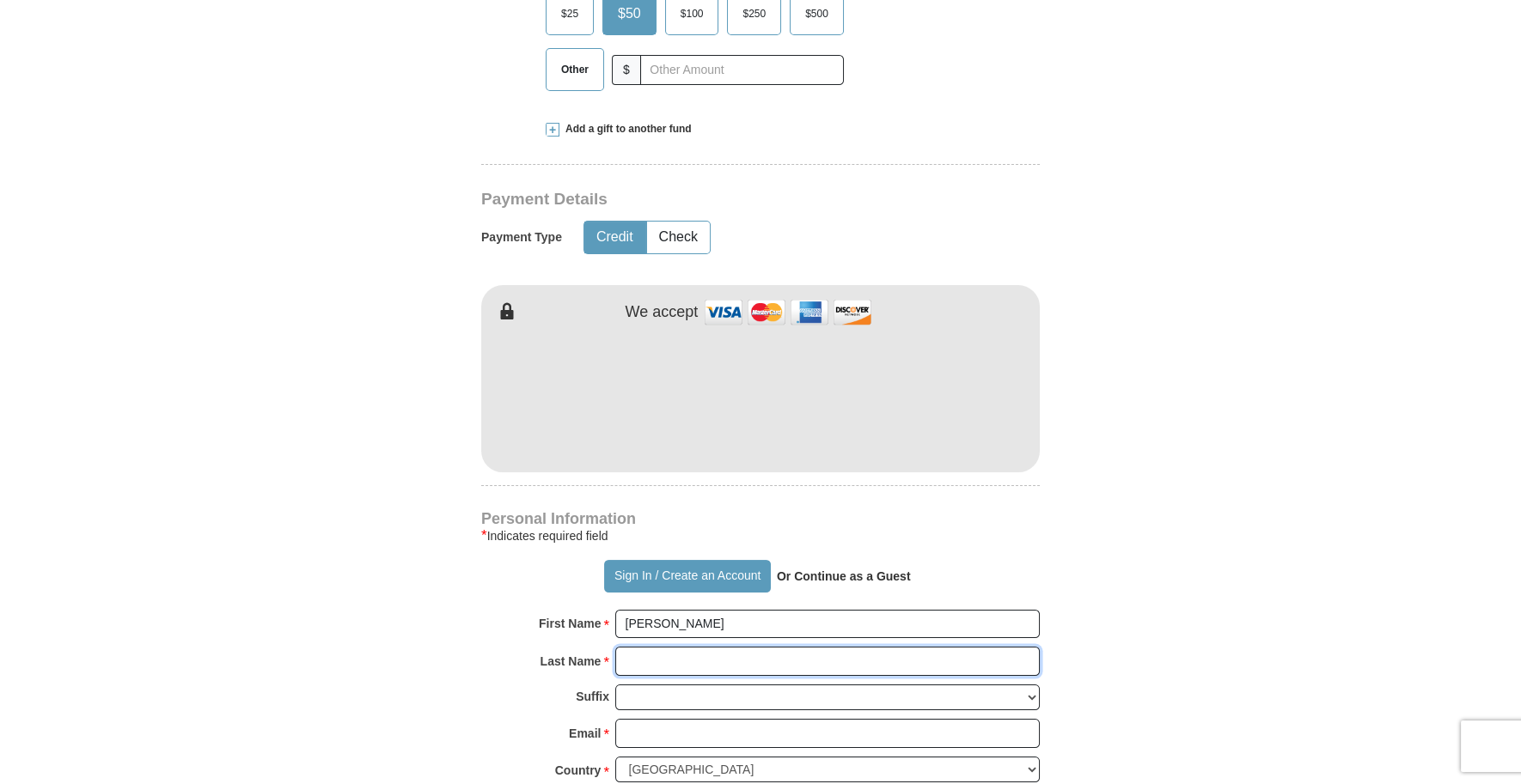 The width and height of the screenshot is (1521, 784). Describe the element at coordinates (760, 519) in the screenshot. I see `h4: Personal Information` at that location.